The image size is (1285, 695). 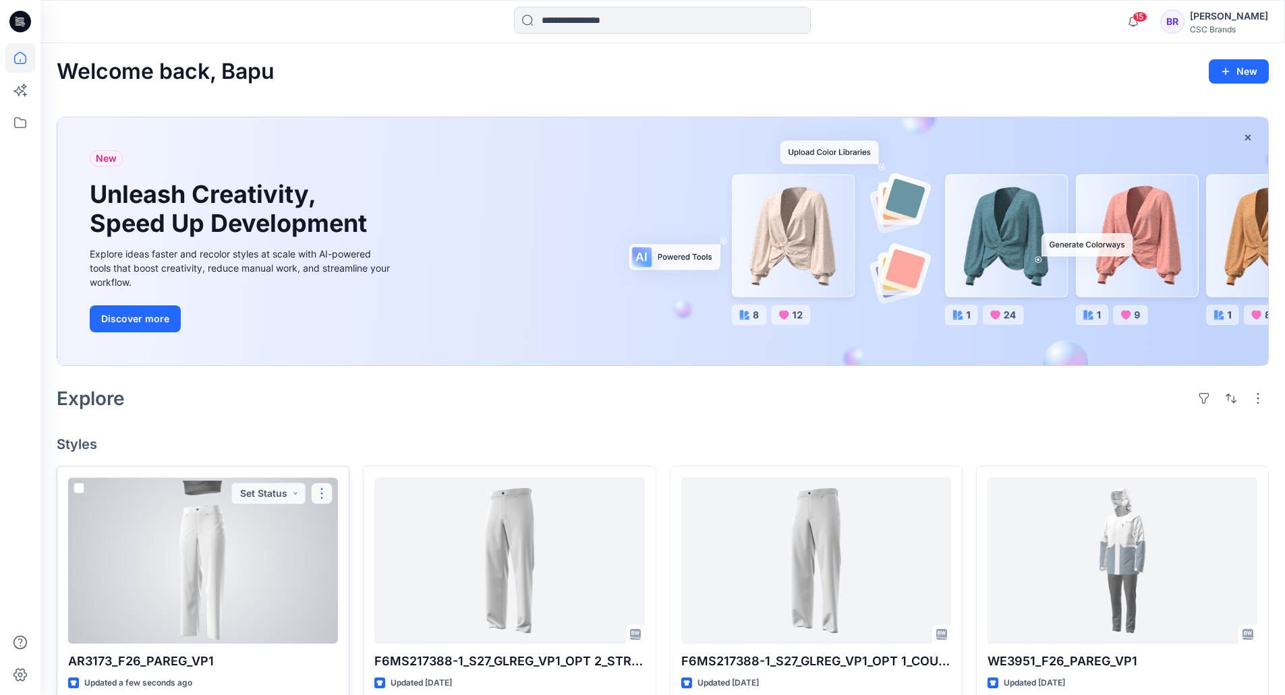 What do you see at coordinates (816, 560) in the screenshot?
I see `a: F6MS217388-1_S27_GLREG_VP1_OPT 1_COUNTOUR W-B` at bounding box center [816, 560].